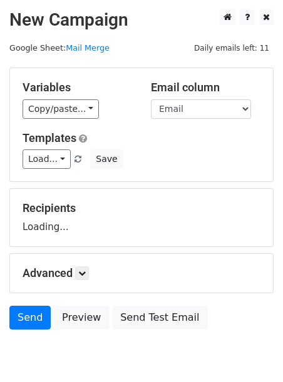 The height and width of the screenshot is (382, 283). Describe the element at coordinates (46, 159) in the screenshot. I see `a: Load...` at that location.